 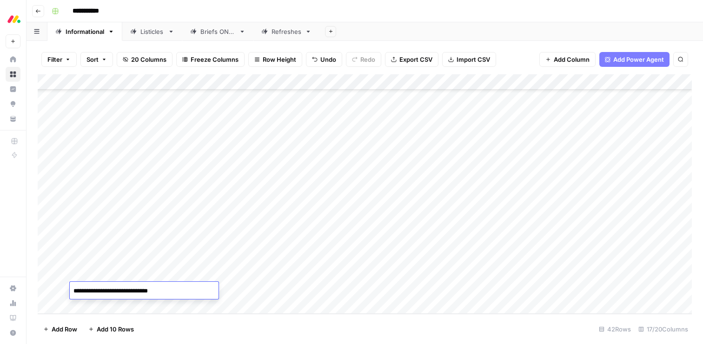 What do you see at coordinates (55, 59) in the screenshot?
I see `span: Filter` at bounding box center [55, 59].